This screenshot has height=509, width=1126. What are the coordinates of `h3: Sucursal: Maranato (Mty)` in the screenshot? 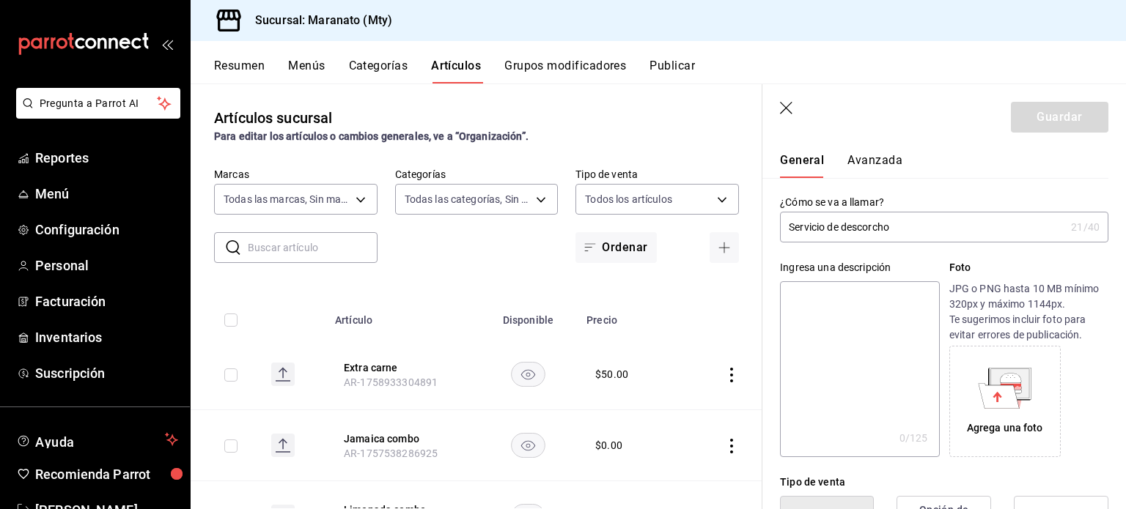 It's located at (317, 21).